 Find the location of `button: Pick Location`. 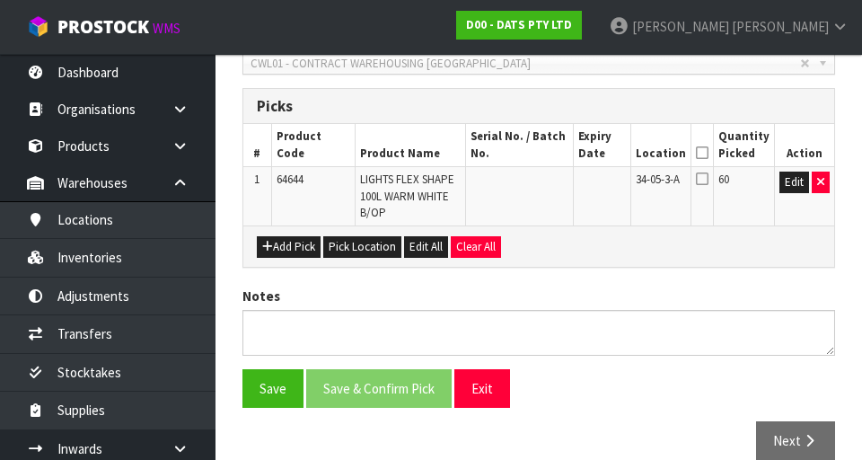

button: Pick Location is located at coordinates (362, 247).